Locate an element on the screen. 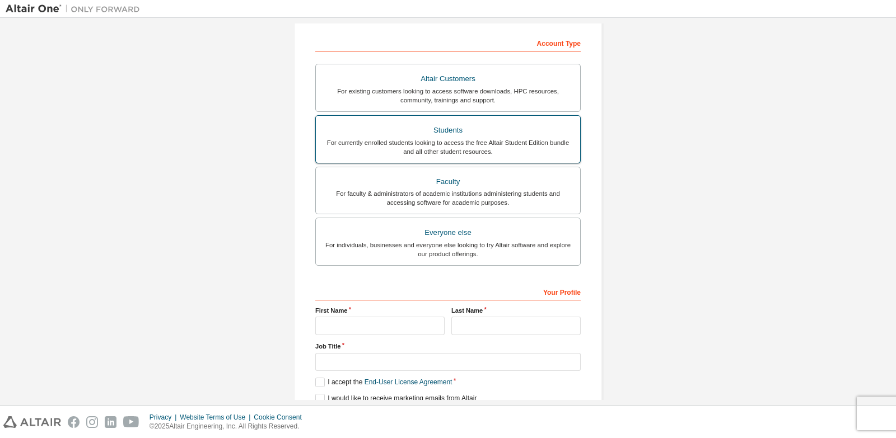 This screenshot has height=438, width=896. img: instagram.svg is located at coordinates (92, 422).